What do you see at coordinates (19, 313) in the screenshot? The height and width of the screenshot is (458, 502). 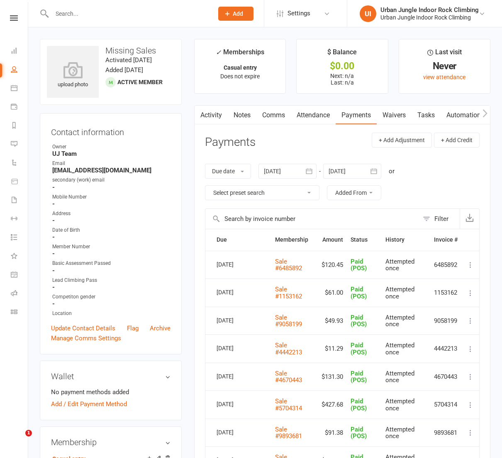 I see `a: Class kiosk mode` at bounding box center [19, 313].